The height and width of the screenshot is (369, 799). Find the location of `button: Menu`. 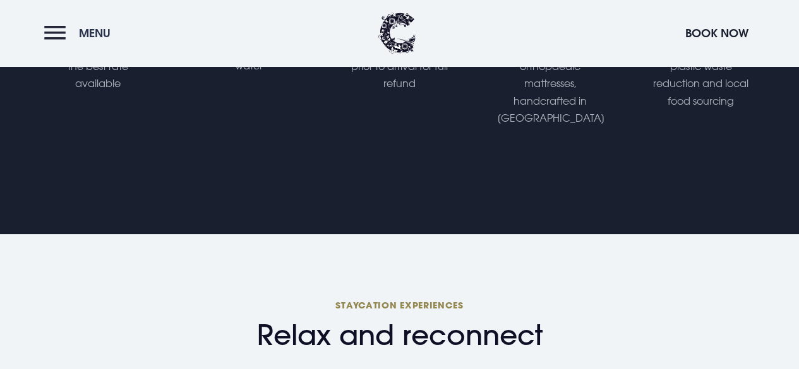

button: Menu is located at coordinates (80, 33).